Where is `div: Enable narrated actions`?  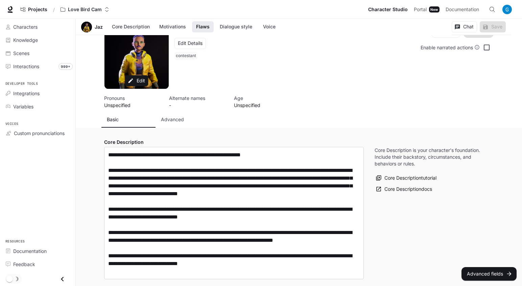
div: Enable narrated actions is located at coordinates (450, 47).